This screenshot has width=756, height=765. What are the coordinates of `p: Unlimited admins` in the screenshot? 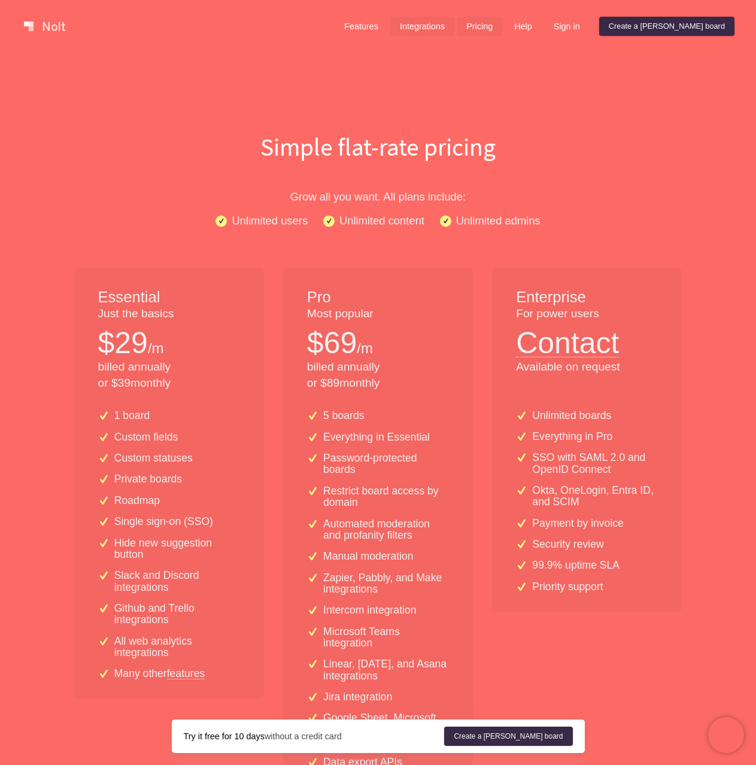 It's located at (498, 220).